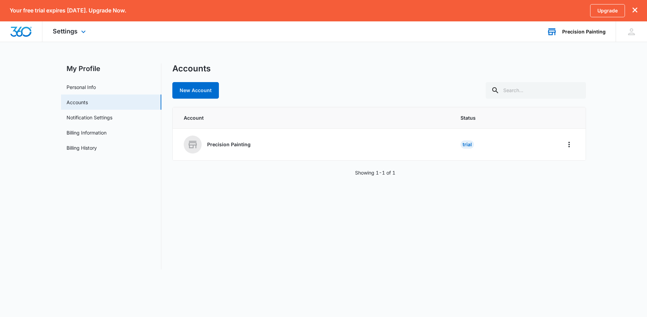 The image size is (647, 317). What do you see at coordinates (314, 118) in the screenshot?
I see `span: Account` at bounding box center [314, 118].